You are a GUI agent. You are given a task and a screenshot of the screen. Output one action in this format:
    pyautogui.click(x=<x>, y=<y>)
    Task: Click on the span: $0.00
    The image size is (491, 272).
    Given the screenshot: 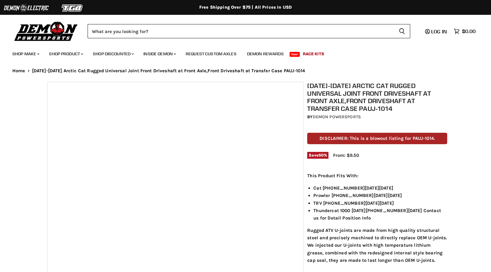 What is the action you would take?
    pyautogui.click(x=469, y=31)
    